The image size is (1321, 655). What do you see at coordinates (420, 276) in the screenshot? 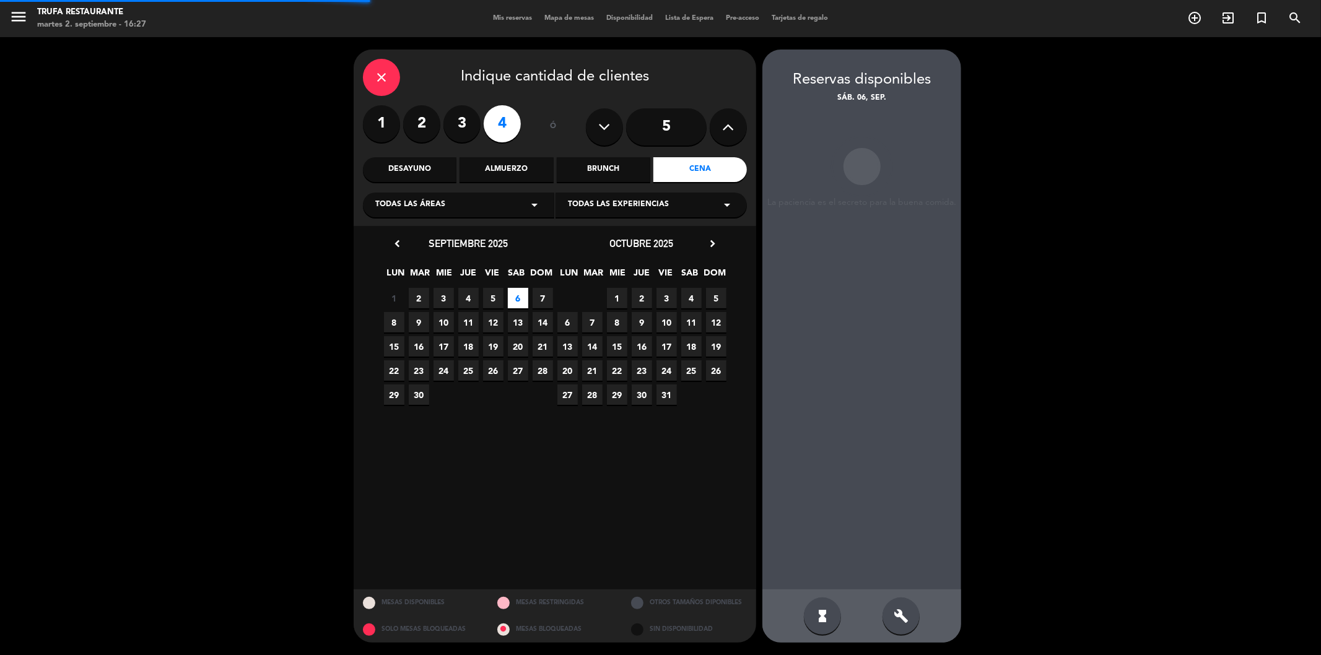
I see `span: MAR` at bounding box center [420, 276].